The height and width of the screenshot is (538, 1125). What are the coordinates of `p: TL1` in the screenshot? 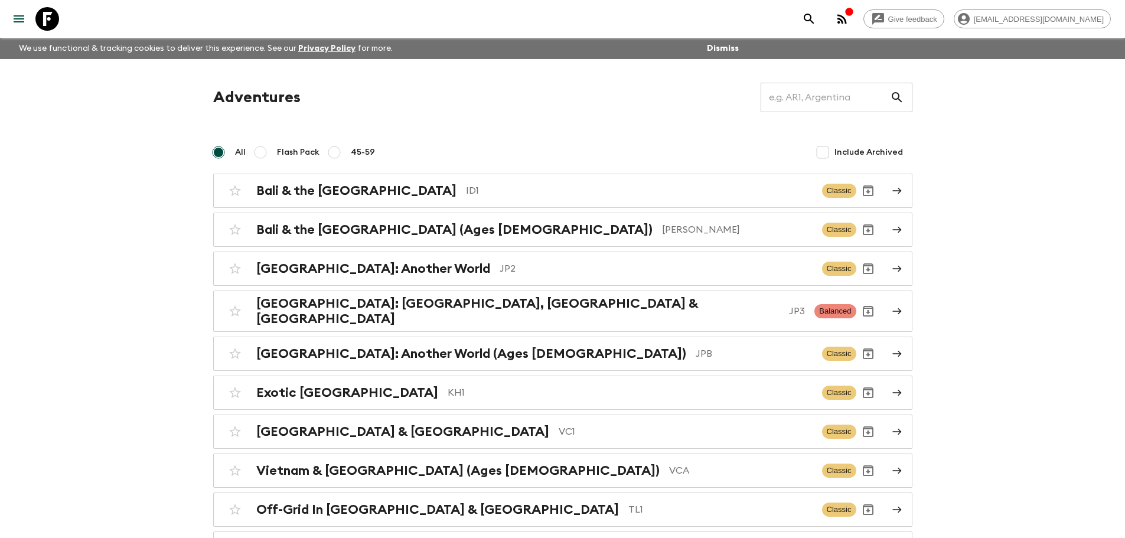 It's located at (721, 510).